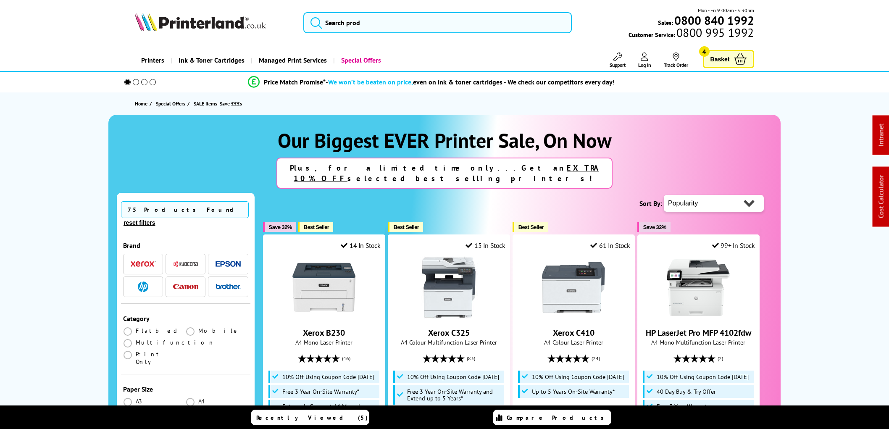 Image resolution: width=889 pixels, height=429 pixels. Describe the element at coordinates (211, 60) in the screenshot. I see `span: Ink & Toner Cartridges` at that location.